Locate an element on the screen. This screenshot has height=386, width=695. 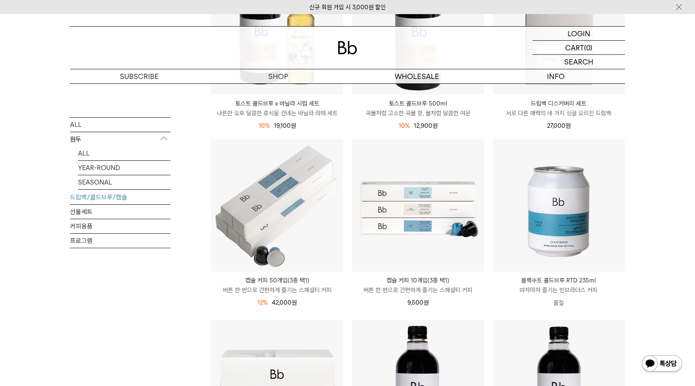
p: 캡슐 커피 50개입(3종 택1) is located at coordinates (277, 280).